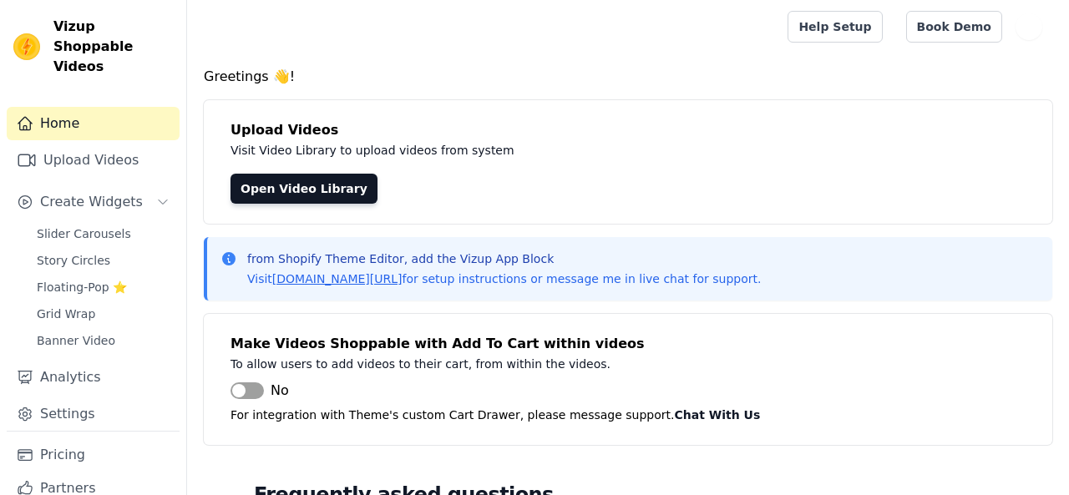 This screenshot has height=495, width=1069. Describe the element at coordinates (835, 27) in the screenshot. I see `a: Help Setup` at that location.